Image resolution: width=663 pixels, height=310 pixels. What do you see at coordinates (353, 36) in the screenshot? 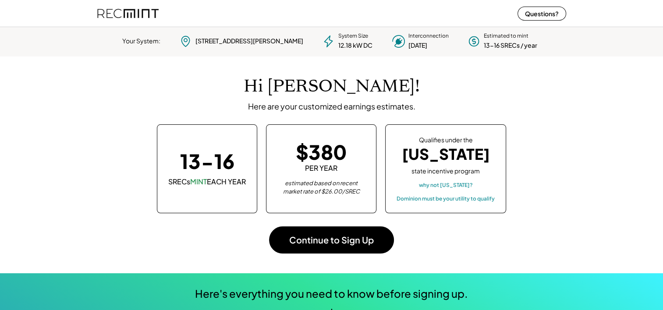
I see `div: System Size` at bounding box center [353, 36].